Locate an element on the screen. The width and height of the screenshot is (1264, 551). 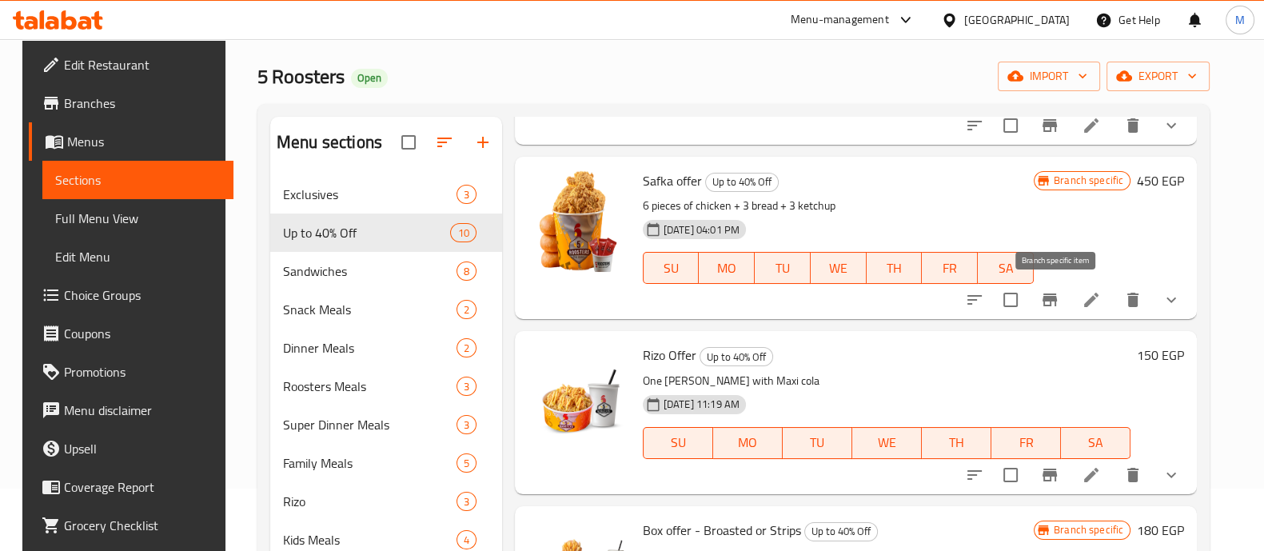
span: Promotions is located at coordinates (142, 372).